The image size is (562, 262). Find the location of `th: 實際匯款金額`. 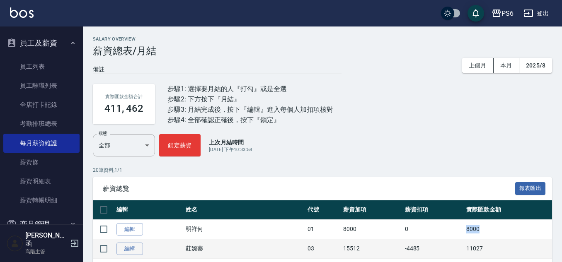

th: 實際匯款金額 is located at coordinates (508, 210).